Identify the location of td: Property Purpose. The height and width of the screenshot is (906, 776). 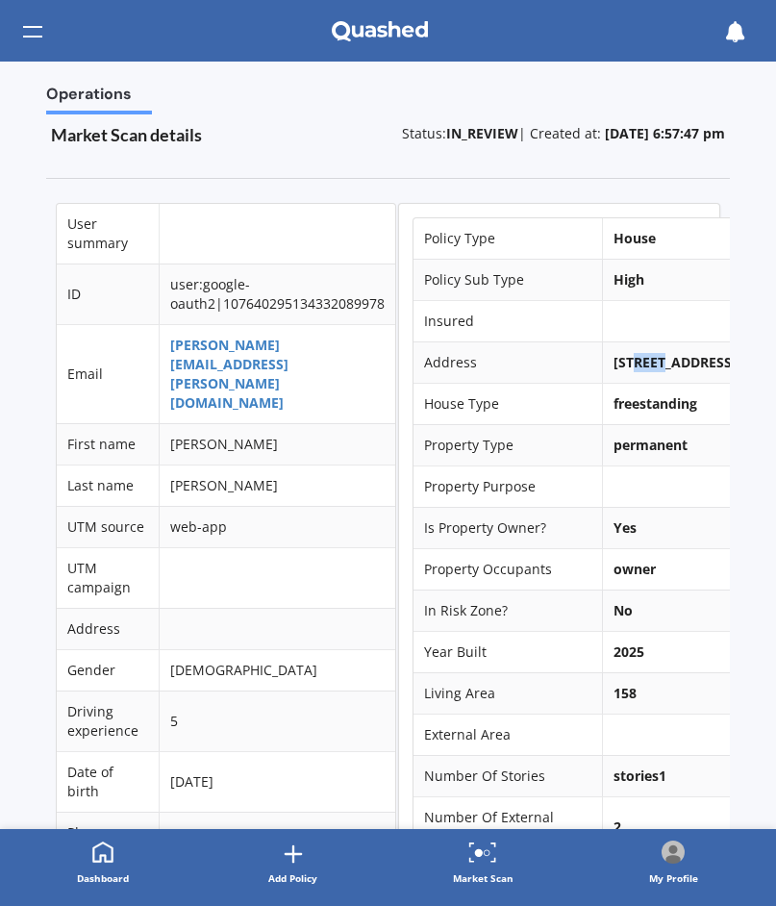
(508, 486).